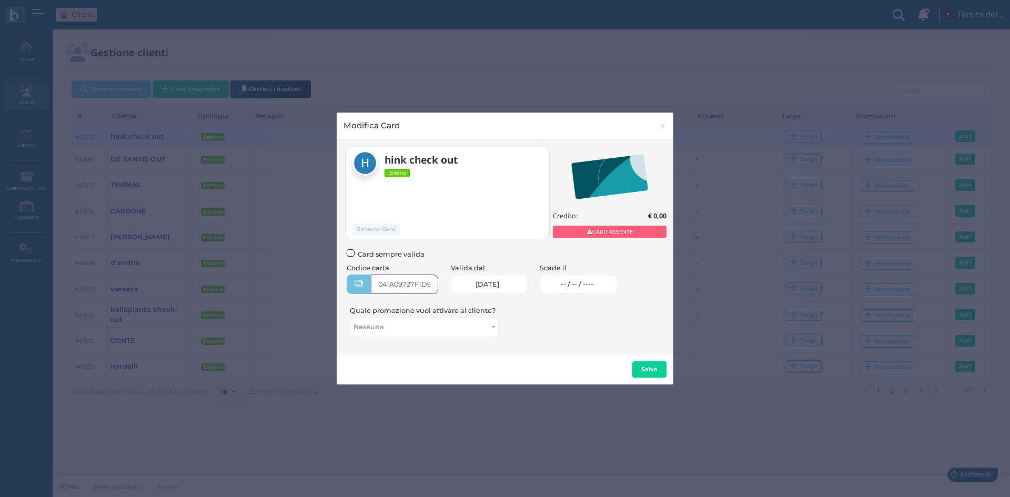 The height and width of the screenshot is (497, 1010). Describe the element at coordinates (649, 370) in the screenshot. I see `button: Salva` at that location.